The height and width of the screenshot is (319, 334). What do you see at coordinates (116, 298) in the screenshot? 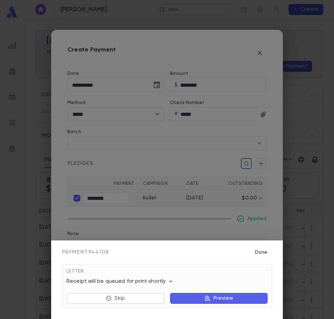
I see `button: Skip` at bounding box center [116, 298].